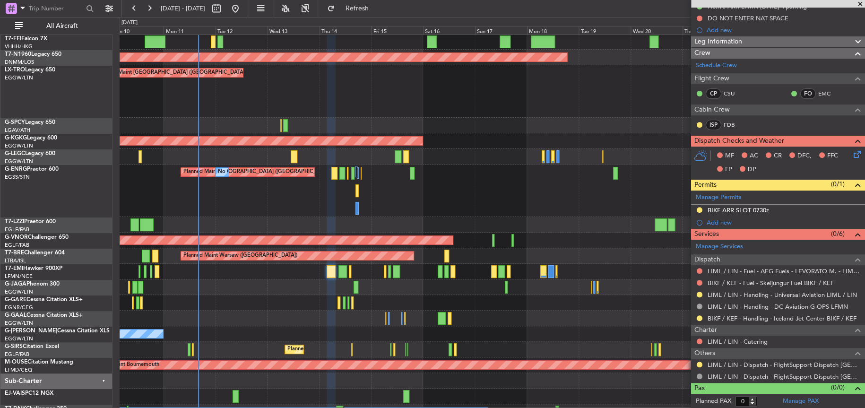  Describe the element at coordinates (16, 169) in the screenshot. I see `span: G-ENRG` at that location.